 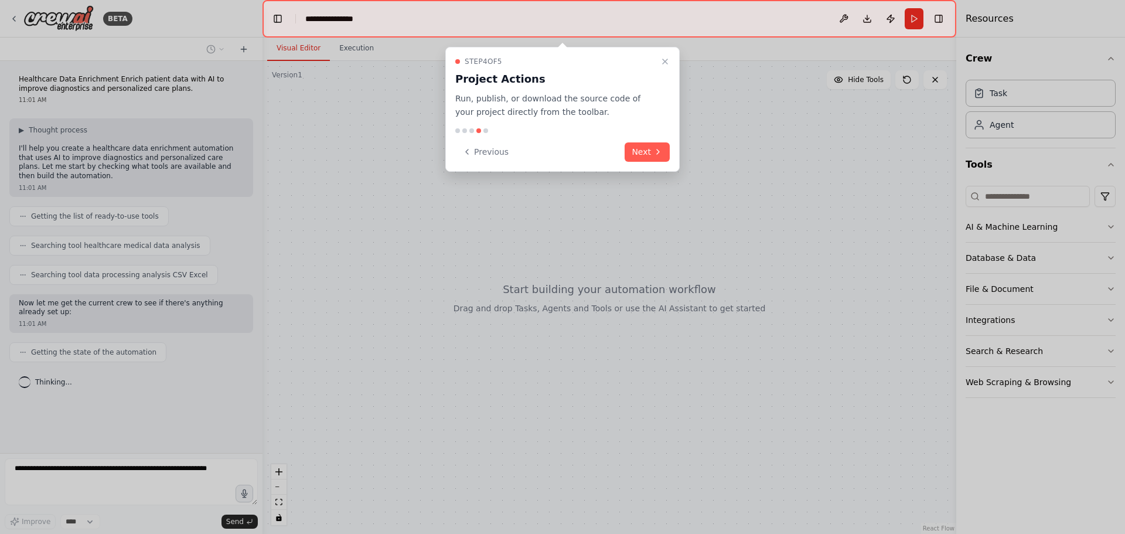 What do you see at coordinates (278, 19) in the screenshot?
I see `button: Hide left sidebar` at bounding box center [278, 19].